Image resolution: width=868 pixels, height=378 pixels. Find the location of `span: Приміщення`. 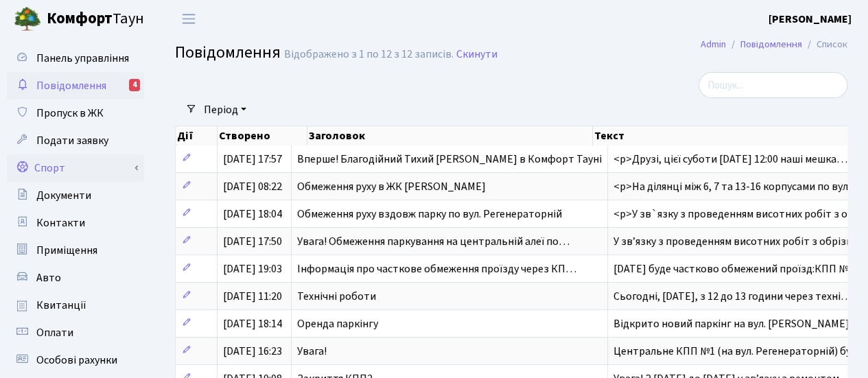

span: Приміщення is located at coordinates (67, 250).